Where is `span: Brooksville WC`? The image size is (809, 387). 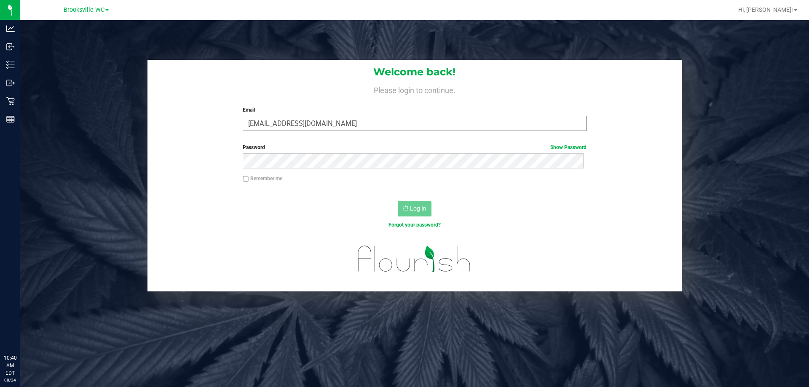 span: Brooksville WC is located at coordinates (84, 10).